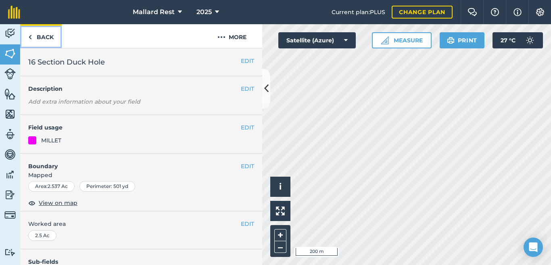  Describe the element at coordinates (32, 203) in the screenshot. I see `img: svg+xml;base64,PHN2ZyB4bWxucz0iaHR0cDovL3d3dy53My5vcmcvMjAwMC9zdmciIHdpZHRoPSIxOCIgaGVpZ2h0PSIyNC...` at that location.